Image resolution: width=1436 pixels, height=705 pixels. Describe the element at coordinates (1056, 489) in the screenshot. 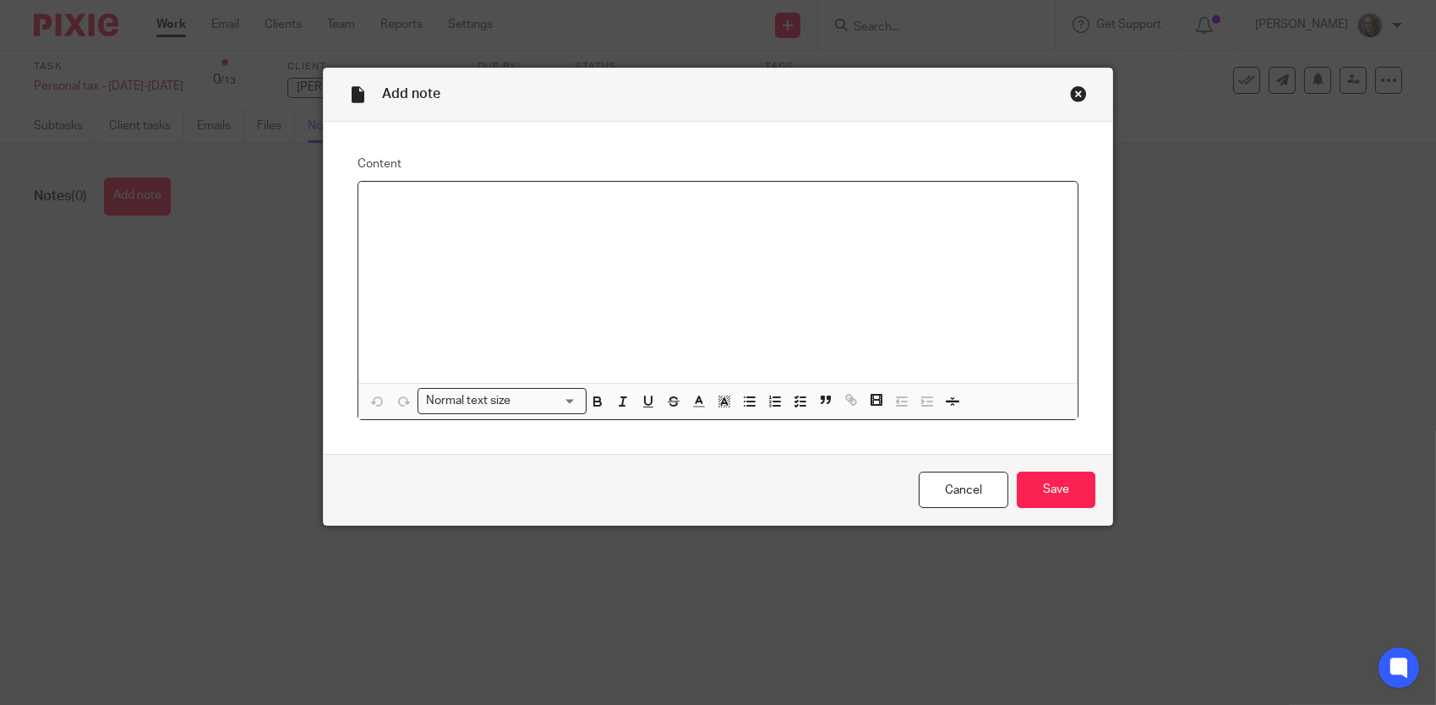

I see `input: Save` at that location.